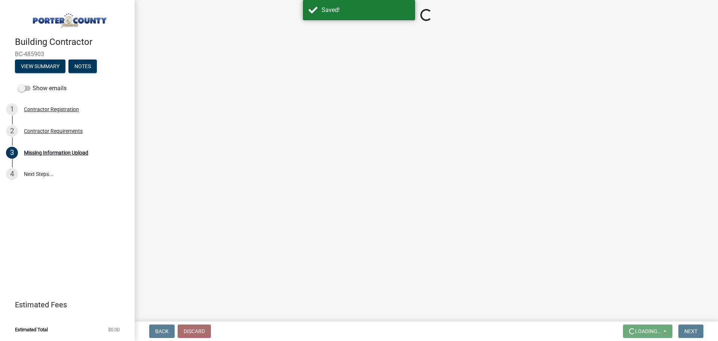 The height and width of the screenshot is (341, 718). I want to click on button: Notes, so click(83, 66).